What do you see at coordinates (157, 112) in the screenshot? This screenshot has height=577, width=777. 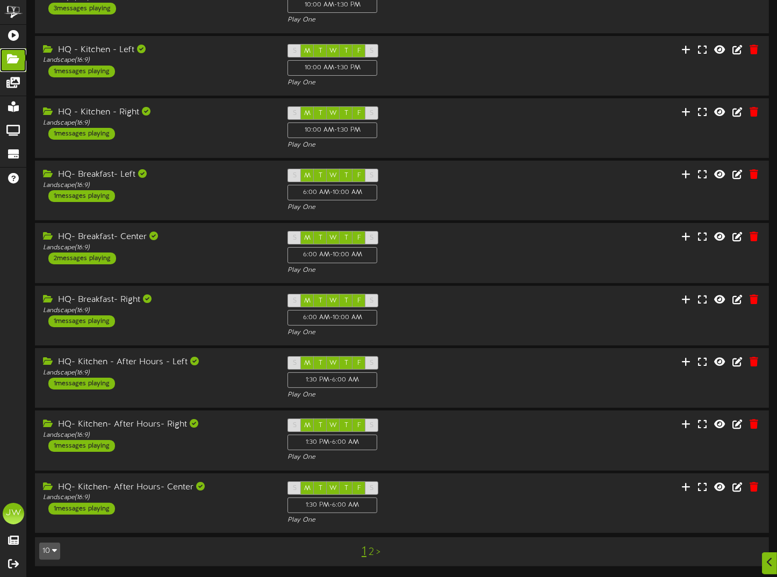 I see `div: HQ - Kitchen - Right` at bounding box center [157, 112].